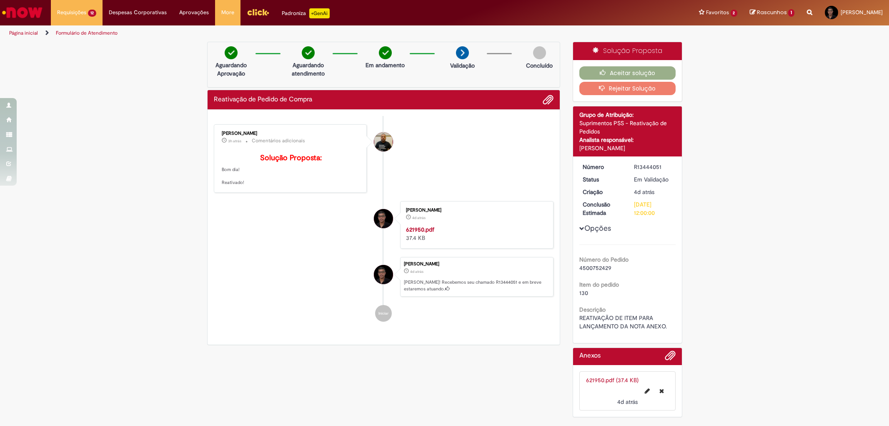 Image resolution: width=889 pixels, height=426 pixels. Describe the element at coordinates (602, 208) in the screenshot. I see `dt: Conclusão Estimada` at that location.